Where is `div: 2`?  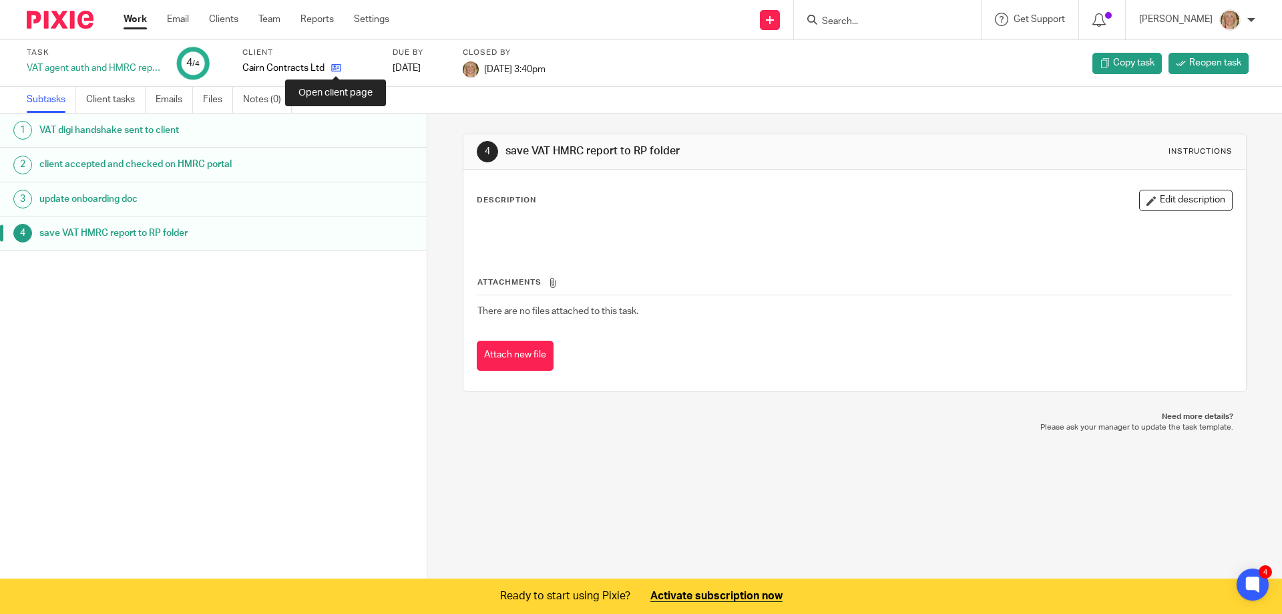 div: 2 is located at coordinates (23, 165).